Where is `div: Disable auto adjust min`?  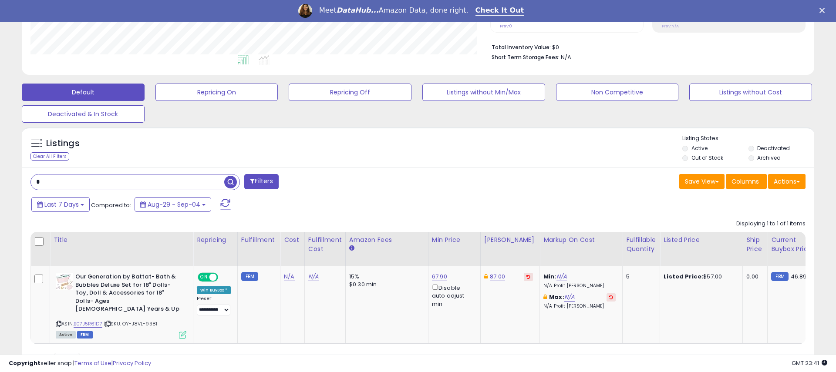
div: Disable auto adjust min is located at coordinates (453, 295).